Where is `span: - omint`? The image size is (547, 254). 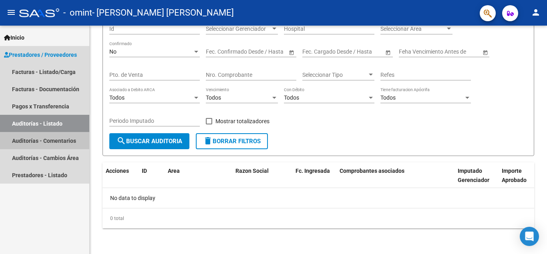
span: - omint is located at coordinates (78, 13).